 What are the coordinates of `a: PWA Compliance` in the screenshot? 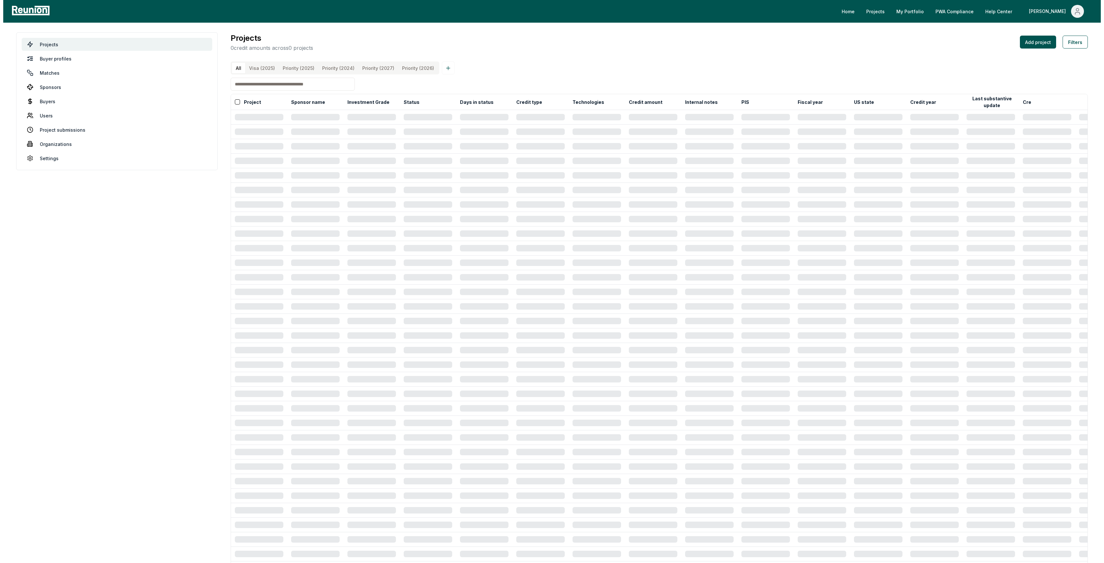 It's located at (952, 11).